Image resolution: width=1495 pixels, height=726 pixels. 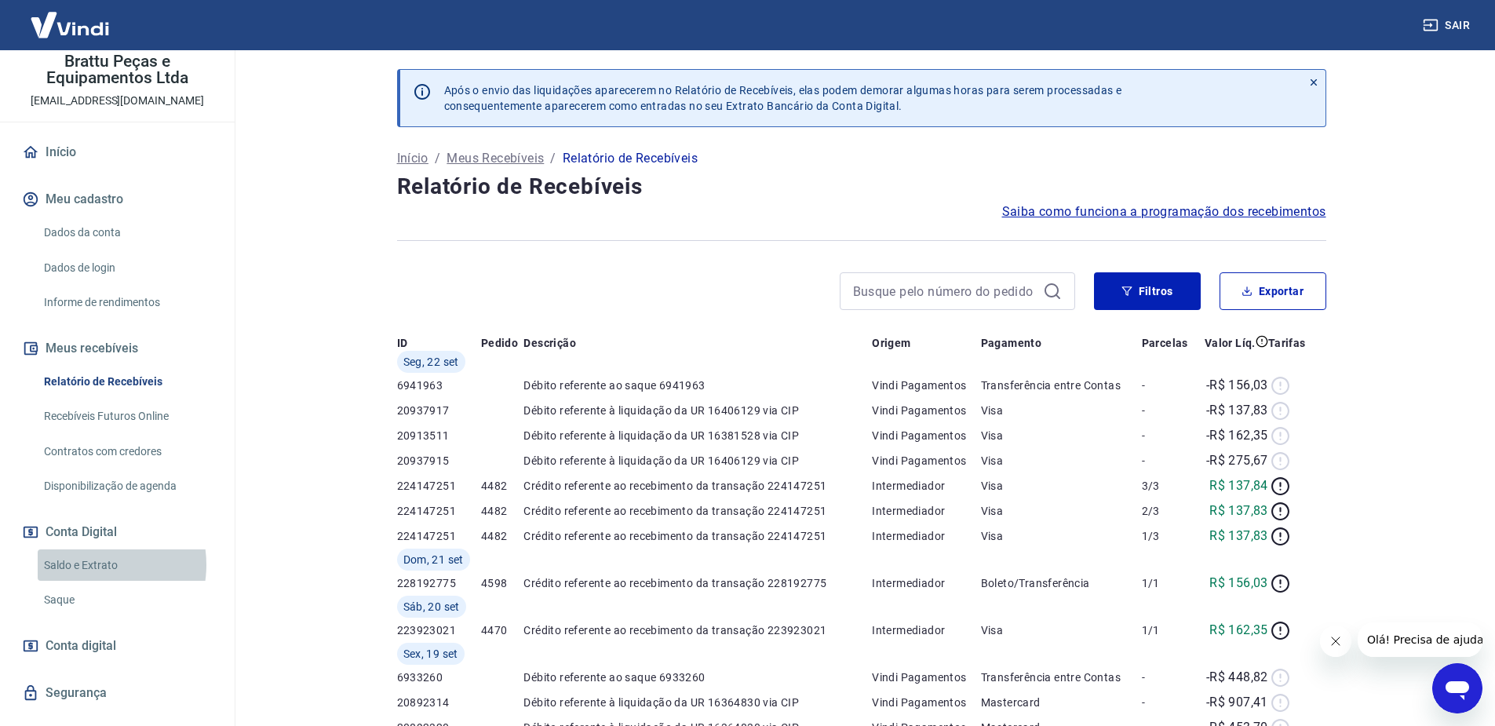 What do you see at coordinates (126, 381) in the screenshot?
I see `a: Relatório de Recebíveis` at bounding box center [126, 381].